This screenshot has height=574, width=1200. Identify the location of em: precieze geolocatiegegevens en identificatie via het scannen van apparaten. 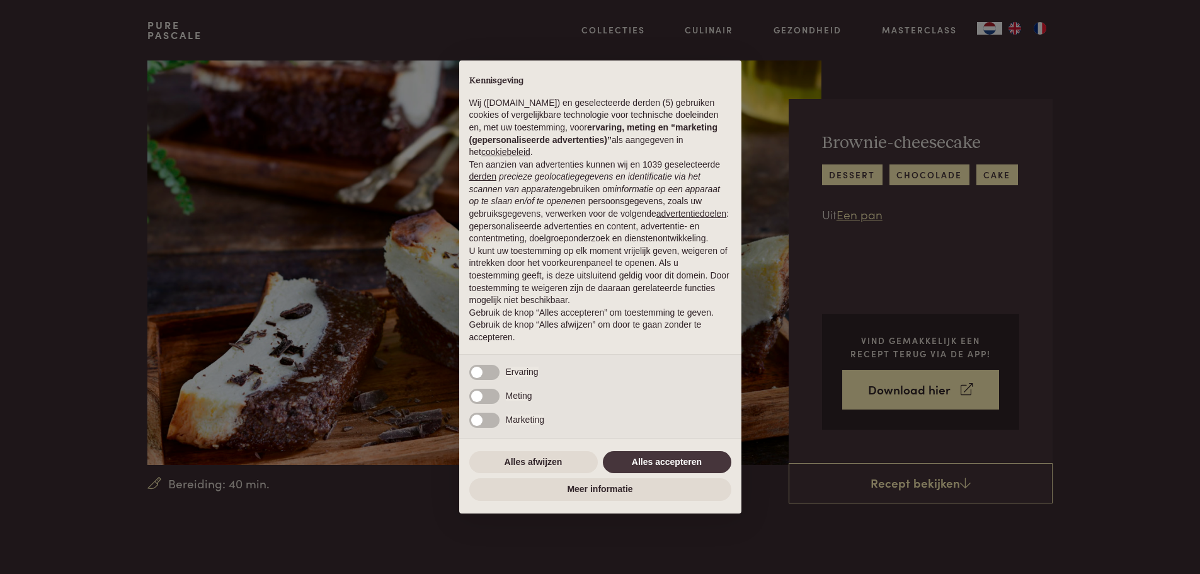
(584, 183).